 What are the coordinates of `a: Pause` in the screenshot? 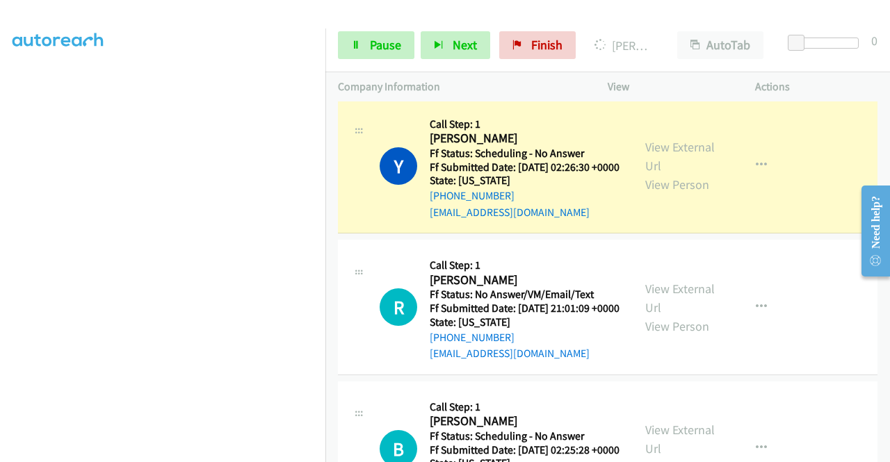 It's located at (376, 45).